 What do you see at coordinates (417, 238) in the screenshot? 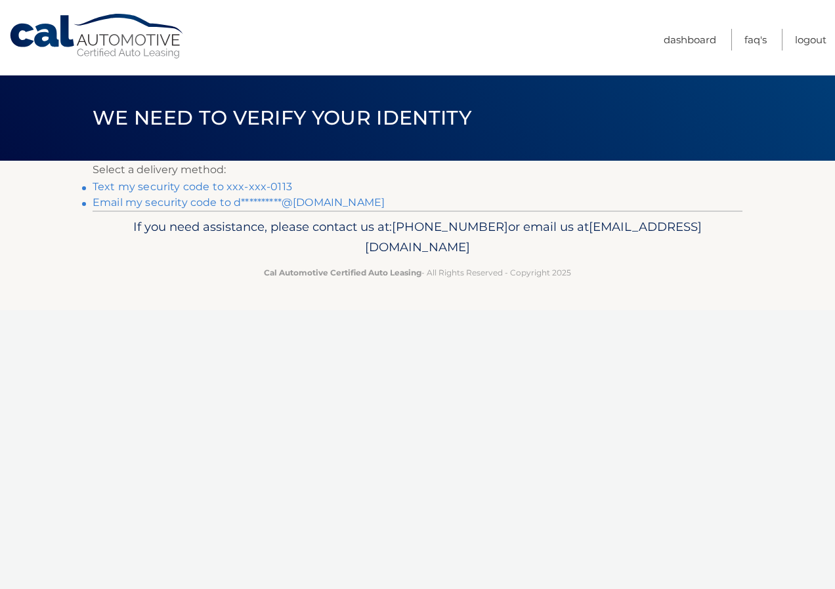
I see `p: If you need assistance, please contact us at: or email us at` at bounding box center [417, 238].